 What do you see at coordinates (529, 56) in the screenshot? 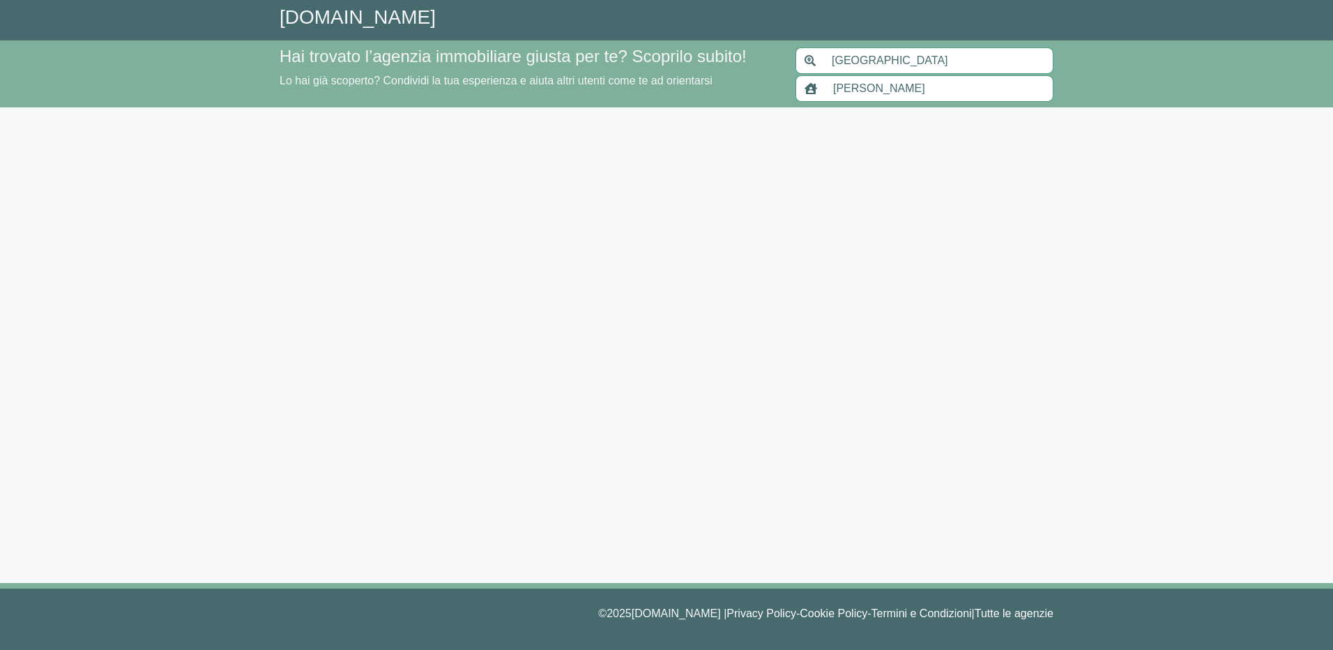
I see `h4: Hai trovato l’agenzia immobiliare giusta per te? Scoprilo subito!` at bounding box center [529, 56].